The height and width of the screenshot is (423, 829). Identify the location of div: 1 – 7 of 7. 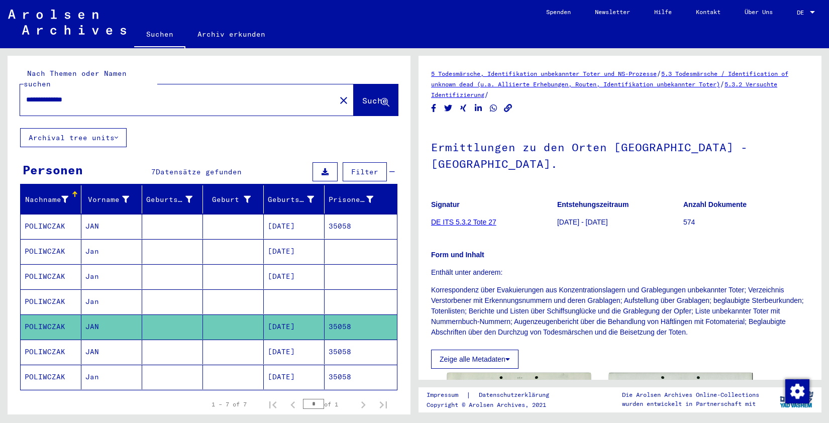
(229, 405).